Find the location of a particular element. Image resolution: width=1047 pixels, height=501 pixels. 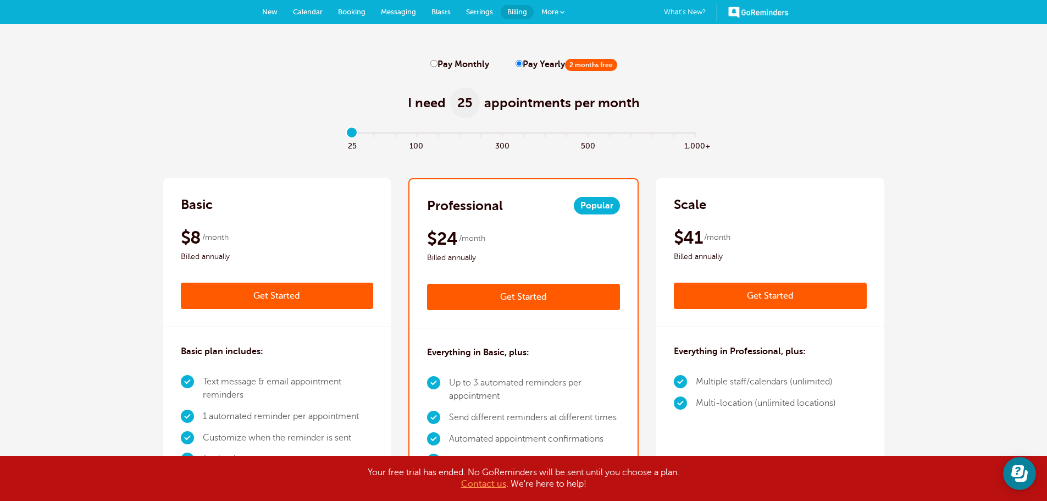

li: Automated appointment confirmations is located at coordinates (534, 439).